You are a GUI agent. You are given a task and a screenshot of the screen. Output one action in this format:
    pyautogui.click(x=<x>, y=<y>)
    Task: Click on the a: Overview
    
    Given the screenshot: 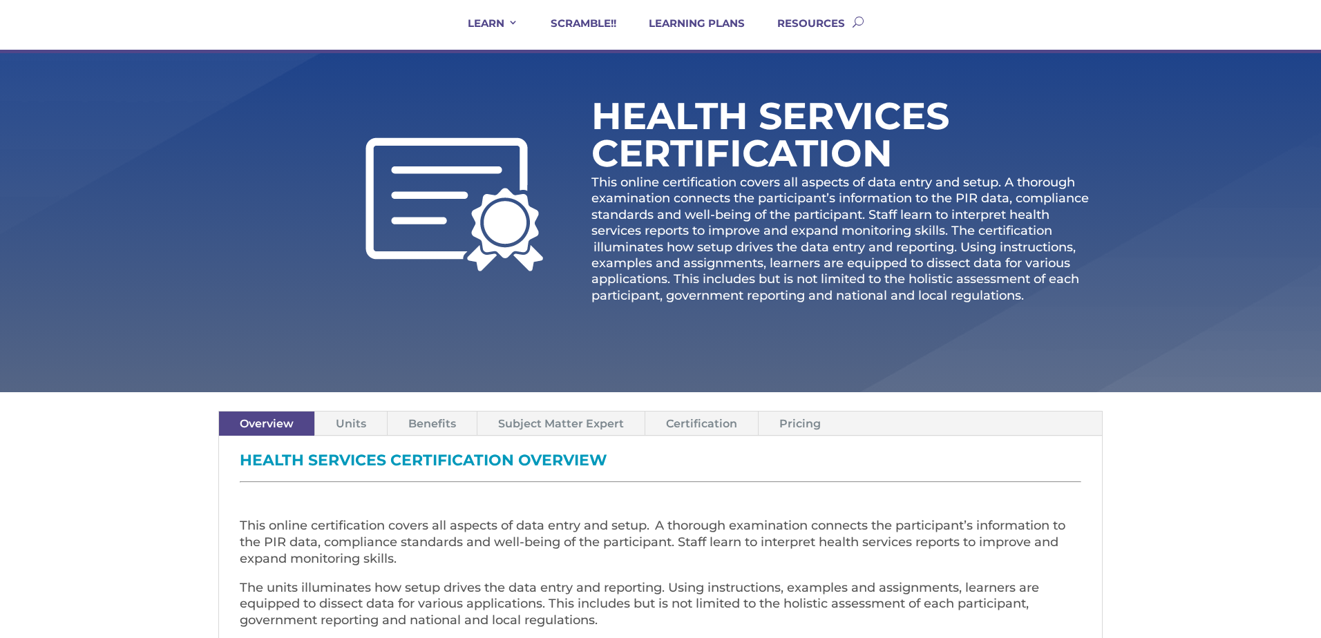 What is the action you would take?
    pyautogui.click(x=267, y=423)
    